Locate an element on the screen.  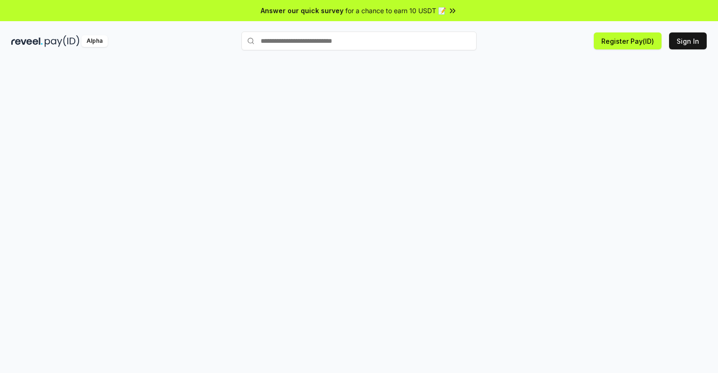
button: Register Pay(ID) is located at coordinates (627, 41).